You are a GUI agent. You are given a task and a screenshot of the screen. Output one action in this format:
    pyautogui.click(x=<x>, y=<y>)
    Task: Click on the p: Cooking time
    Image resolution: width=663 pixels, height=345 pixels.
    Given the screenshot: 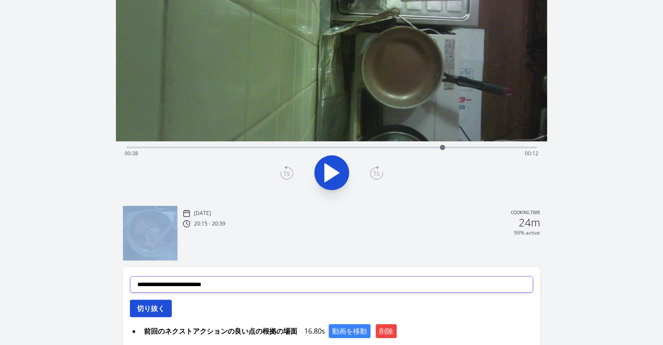 What is the action you would take?
    pyautogui.click(x=525, y=213)
    